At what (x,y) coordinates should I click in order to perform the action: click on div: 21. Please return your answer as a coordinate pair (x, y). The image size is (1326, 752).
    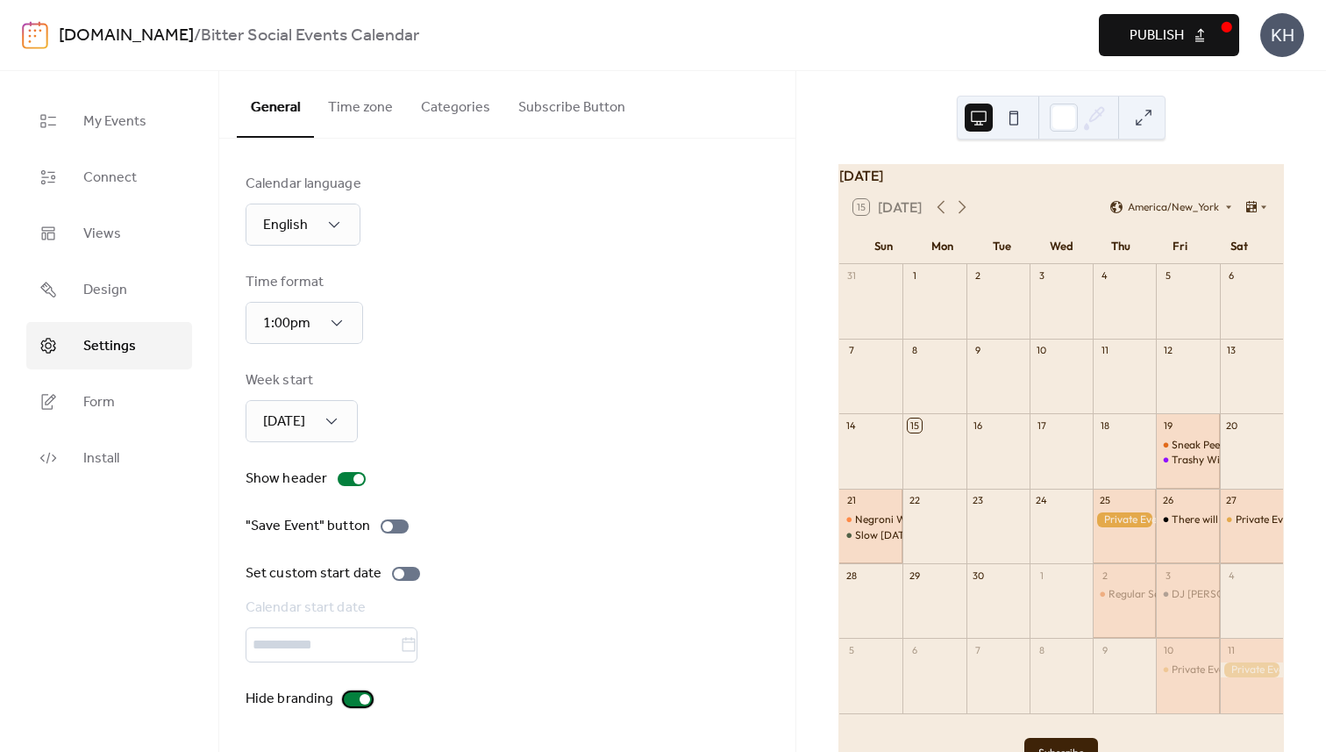
    Looking at the image, I should click on (851, 500).